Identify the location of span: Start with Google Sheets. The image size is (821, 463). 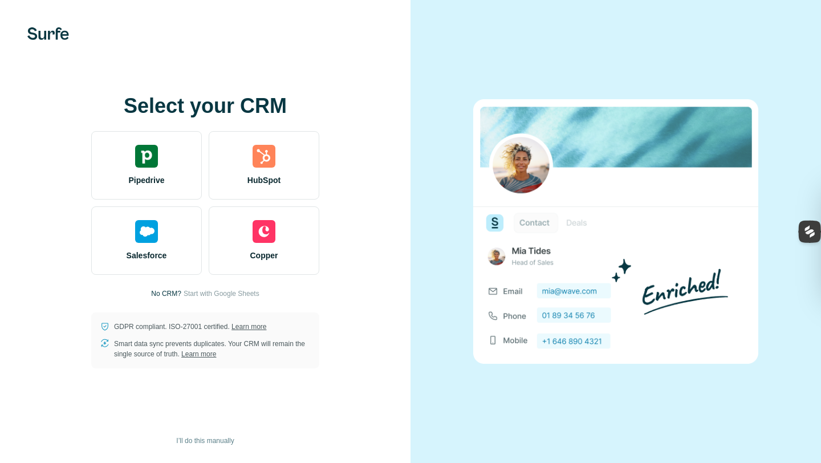
(221, 294).